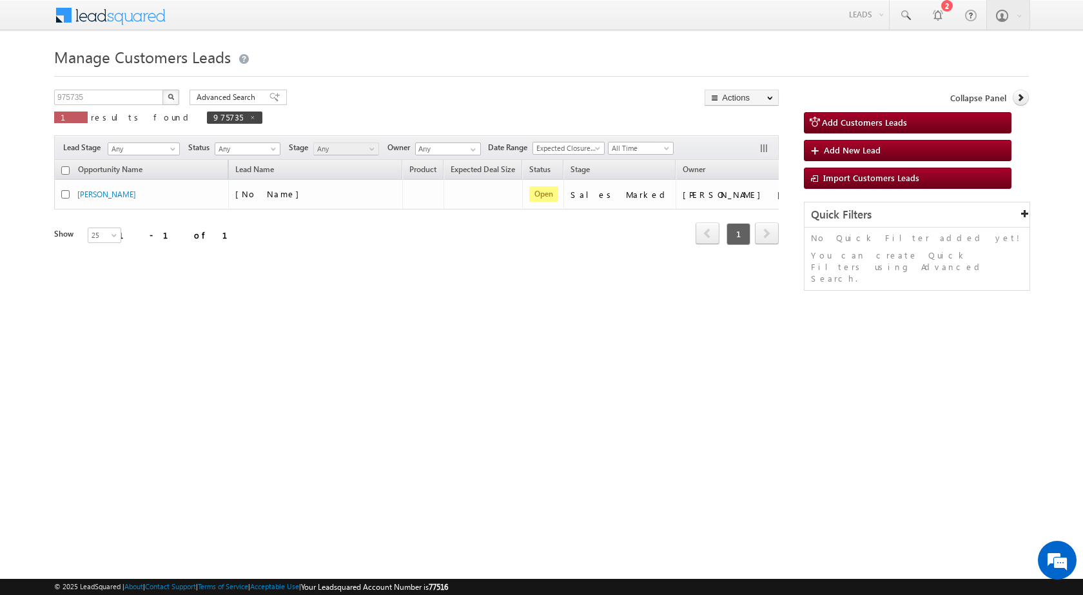 The image size is (1083, 595). What do you see at coordinates (917, 215) in the screenshot?
I see `div: Quick Filters` at bounding box center [917, 215].